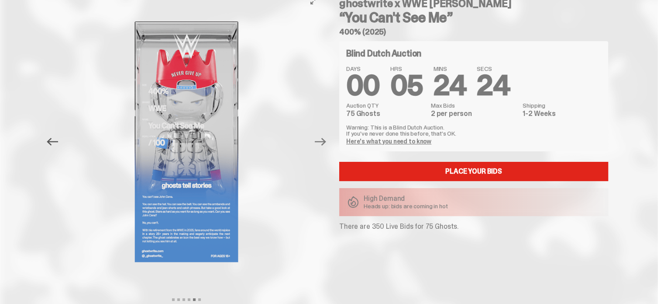 This screenshot has width=664, height=304. Describe the element at coordinates (384, 53) in the screenshot. I see `h4: Blind Dutch Auction` at that location.